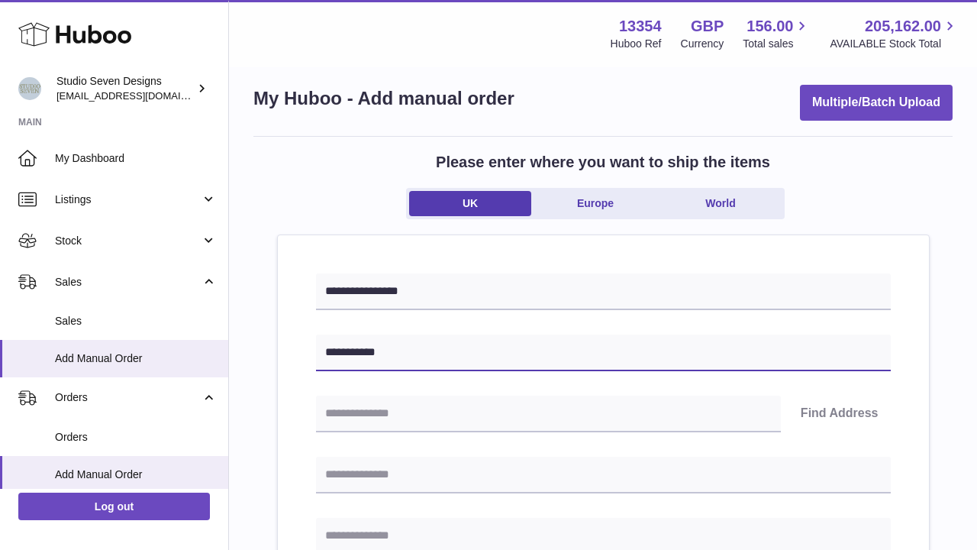 The height and width of the screenshot is (550, 977). What do you see at coordinates (30, 89) in the screenshot?
I see `img: contact.studiosevendesigns@gmail.com` at bounding box center [30, 89].